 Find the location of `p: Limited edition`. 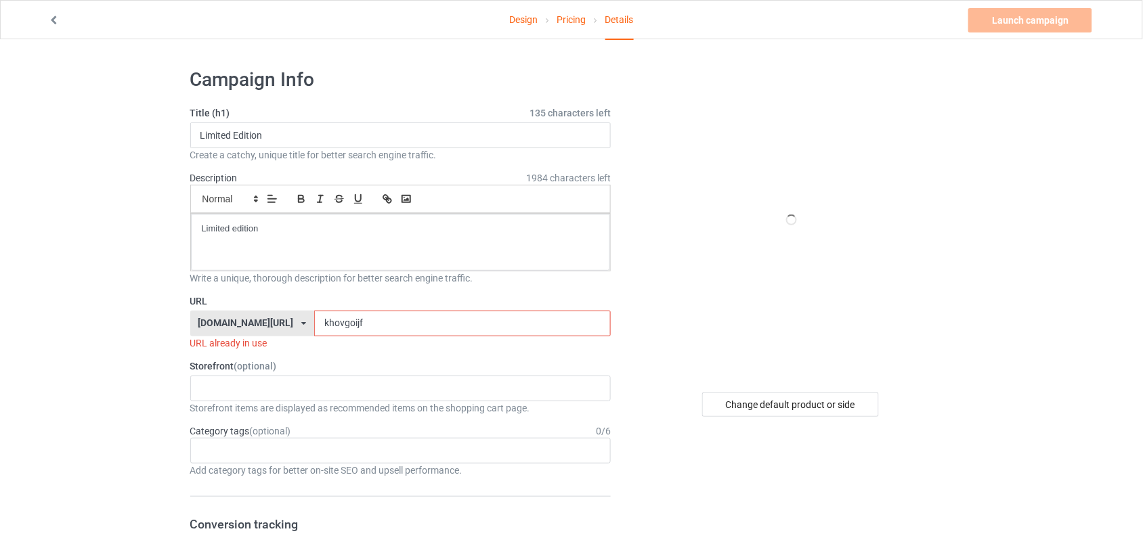

p: Limited edition is located at coordinates (401, 229).